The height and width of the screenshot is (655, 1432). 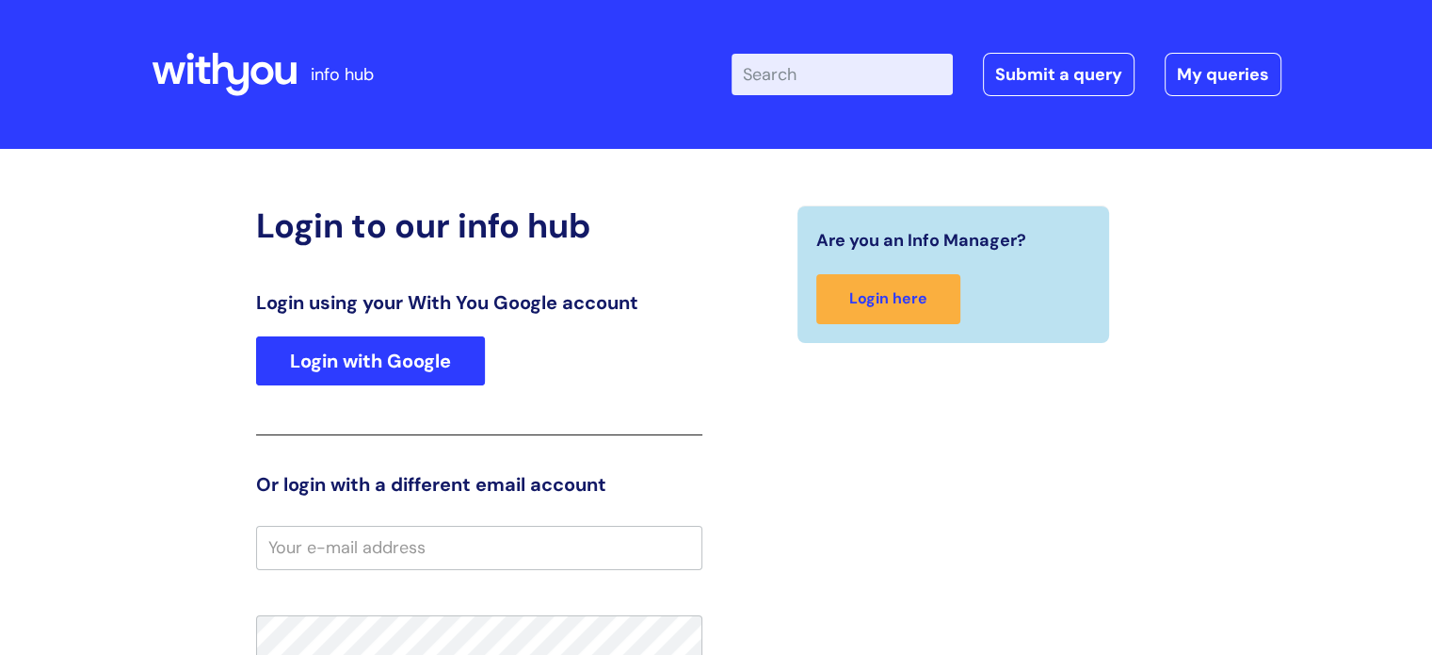 I want to click on input: Search, so click(x=842, y=74).